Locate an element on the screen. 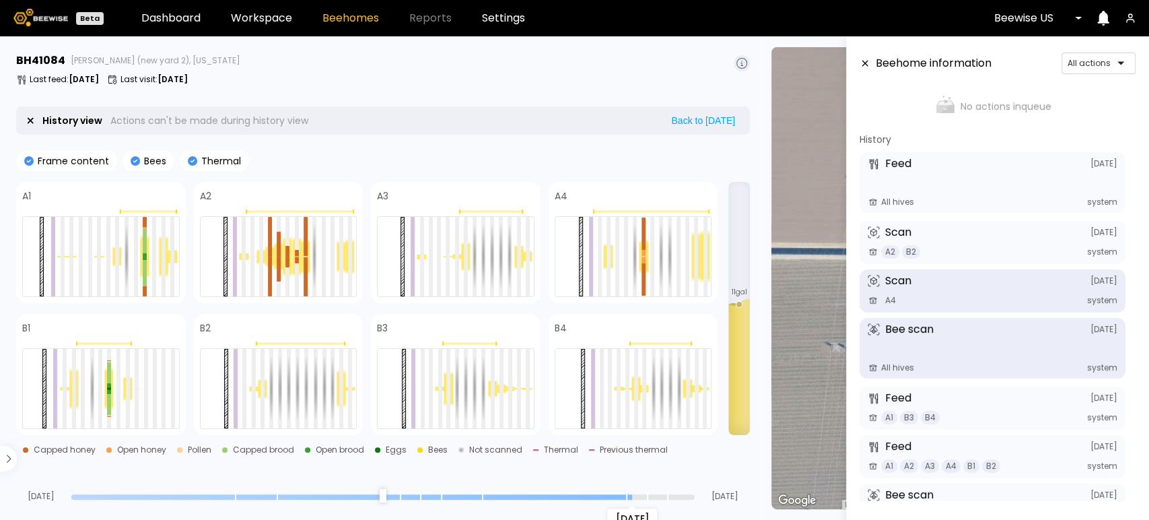 This screenshot has height=520, width=1149. h4: B2 is located at coordinates (205, 328).